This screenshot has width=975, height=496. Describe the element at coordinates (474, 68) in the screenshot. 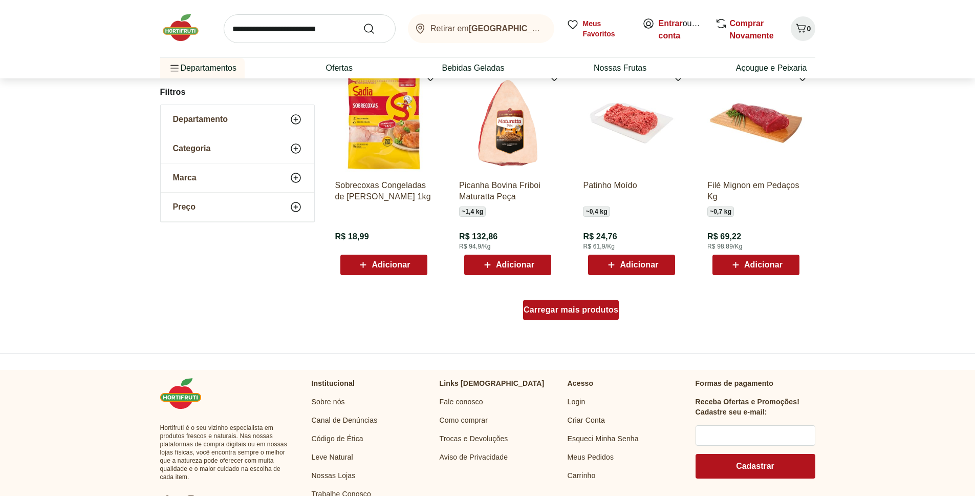

I see `a: Bebidas Geladas` at that location.